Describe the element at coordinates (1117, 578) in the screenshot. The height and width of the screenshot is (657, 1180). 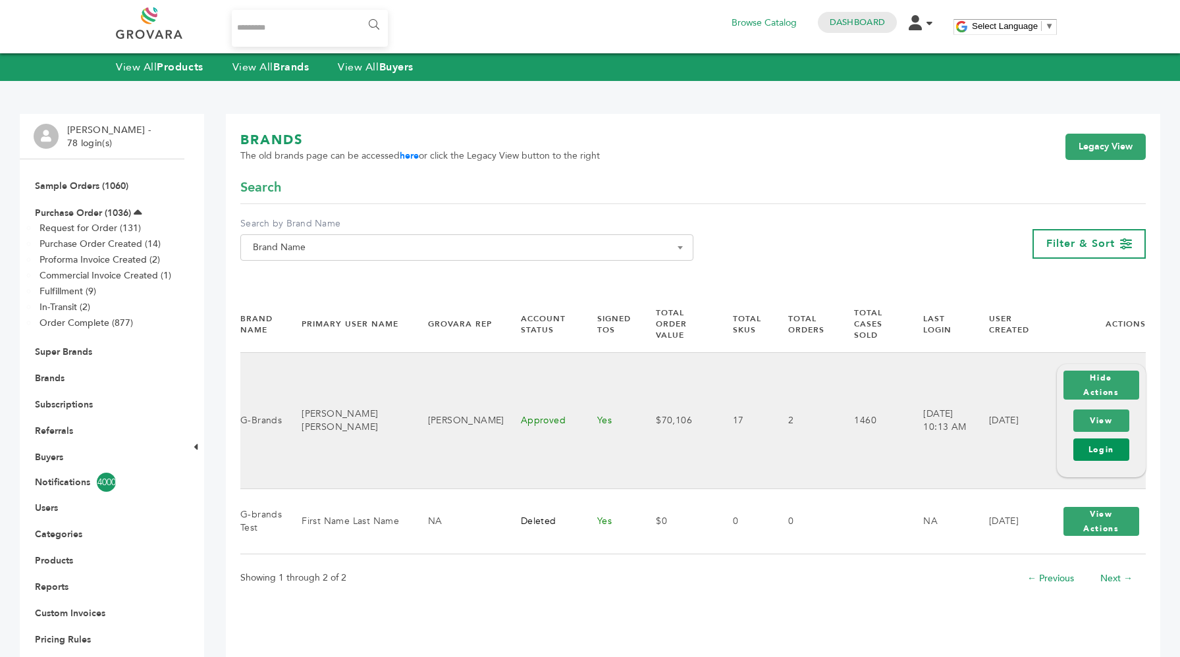
I see `a: Next →` at that location.